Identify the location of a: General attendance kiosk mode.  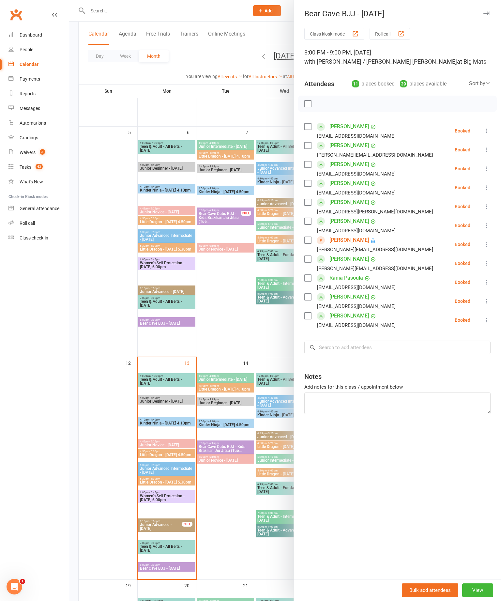
(38, 208).